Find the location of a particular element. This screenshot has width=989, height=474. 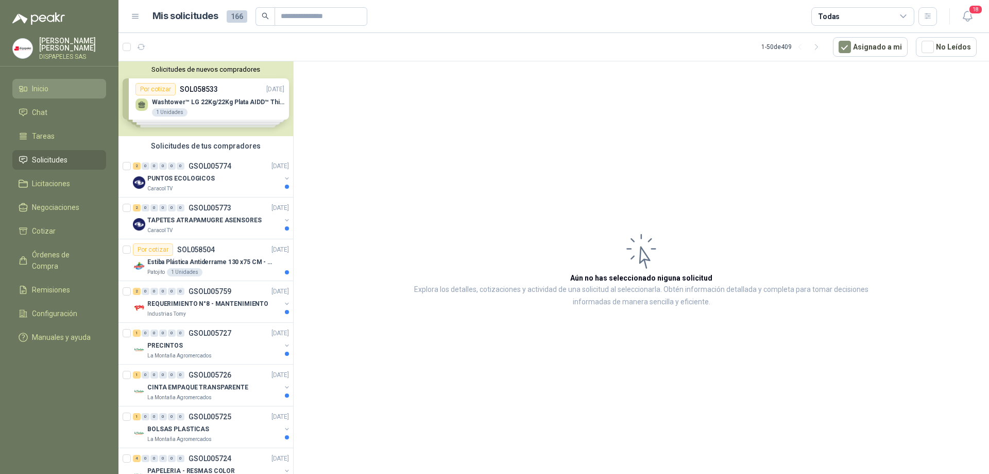

div: Solicitudes de tus compradores is located at coordinates (206, 146).